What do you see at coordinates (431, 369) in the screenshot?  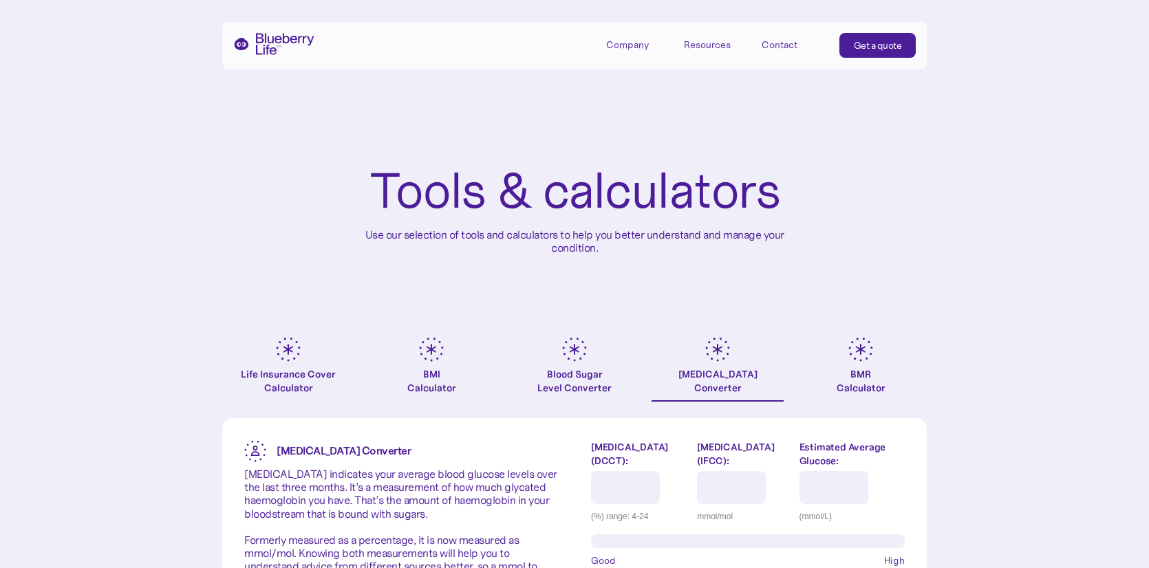 I see `a: BMICalculator` at bounding box center [431, 369].